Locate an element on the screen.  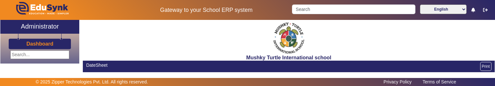
button: Print is located at coordinates (486, 67).